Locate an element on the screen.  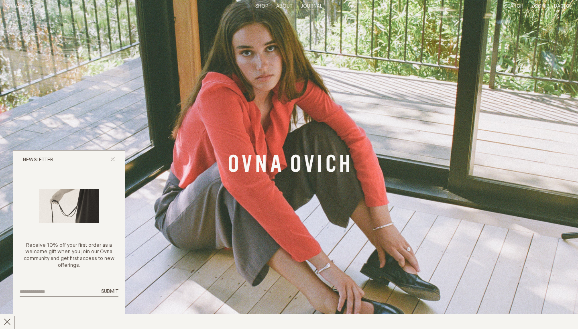
a: Search is located at coordinates (514, 6).